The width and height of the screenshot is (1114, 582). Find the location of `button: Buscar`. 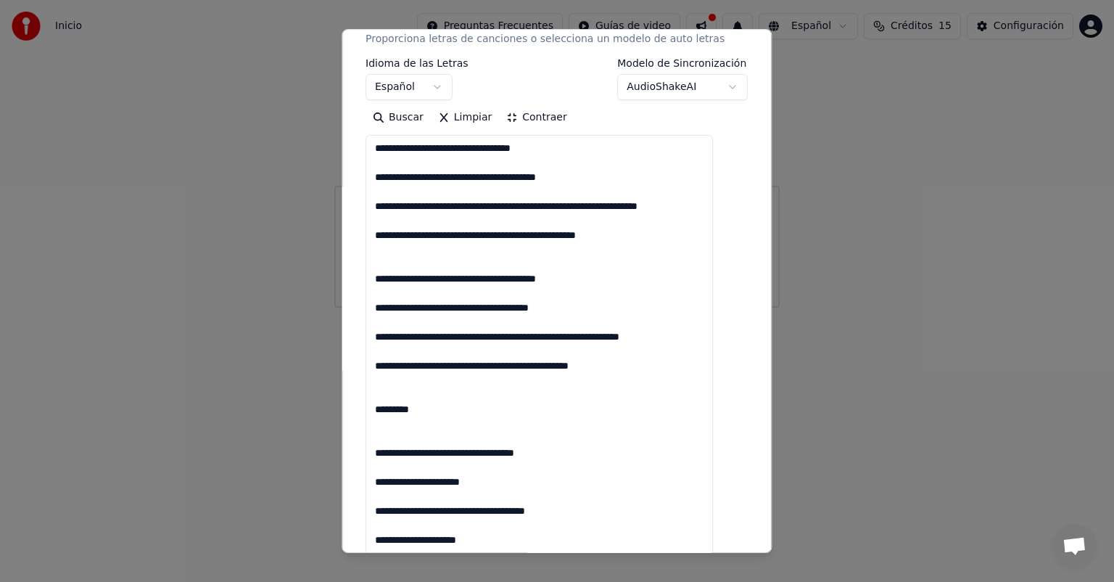

button: Buscar is located at coordinates (398, 118).